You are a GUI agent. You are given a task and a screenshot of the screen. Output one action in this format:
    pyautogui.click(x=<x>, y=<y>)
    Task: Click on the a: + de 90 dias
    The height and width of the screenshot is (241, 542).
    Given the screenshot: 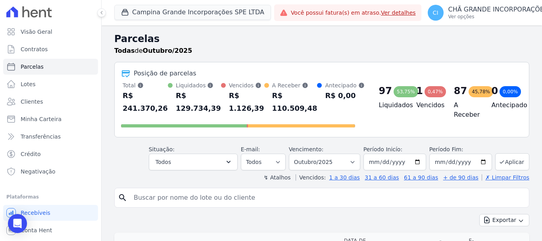 What is the action you would take?
    pyautogui.click(x=460, y=177)
    